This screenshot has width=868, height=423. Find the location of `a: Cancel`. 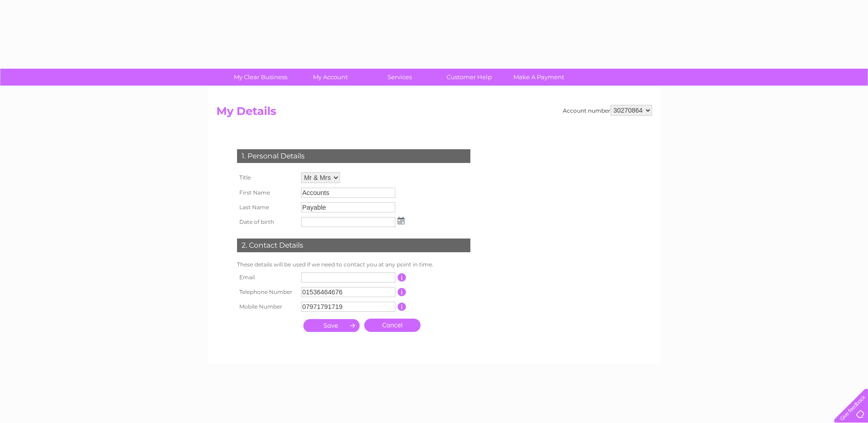

a: Cancel is located at coordinates (392, 325).